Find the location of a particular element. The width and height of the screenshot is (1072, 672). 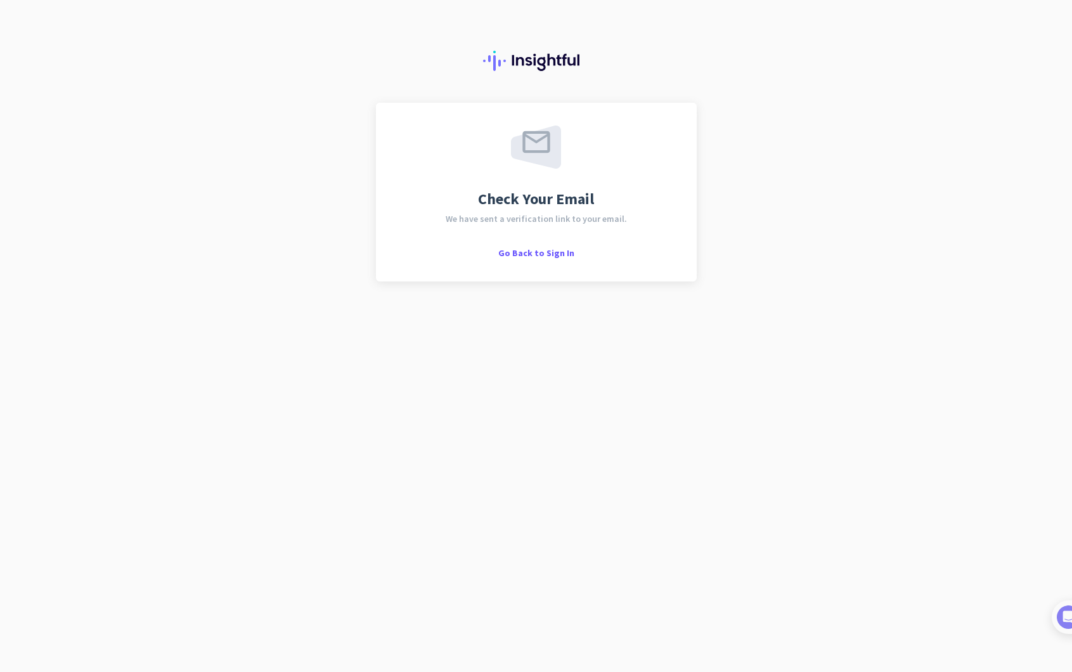

img: email-sent is located at coordinates (536, 147).